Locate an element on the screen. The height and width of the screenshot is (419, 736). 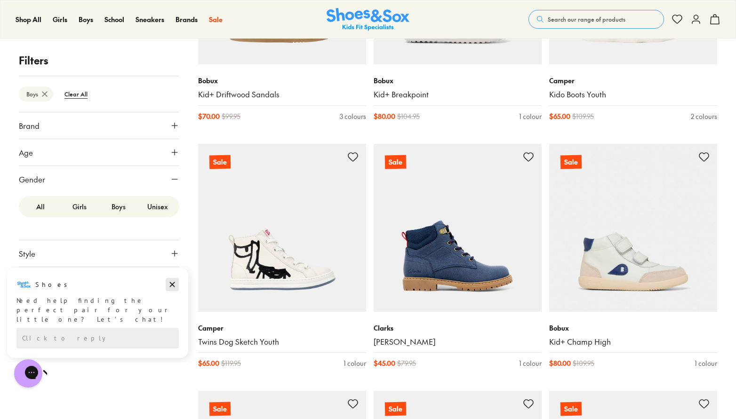
div: Message from Shoes. Need help finding the perfect pair for your little one? Let’s chat! is located at coordinates (97, 34).